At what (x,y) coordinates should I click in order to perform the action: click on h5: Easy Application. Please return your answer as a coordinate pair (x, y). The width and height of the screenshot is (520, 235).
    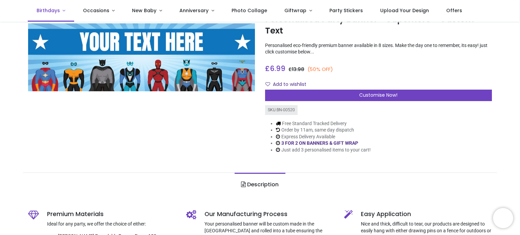
    Looking at the image, I should click on (426, 214).